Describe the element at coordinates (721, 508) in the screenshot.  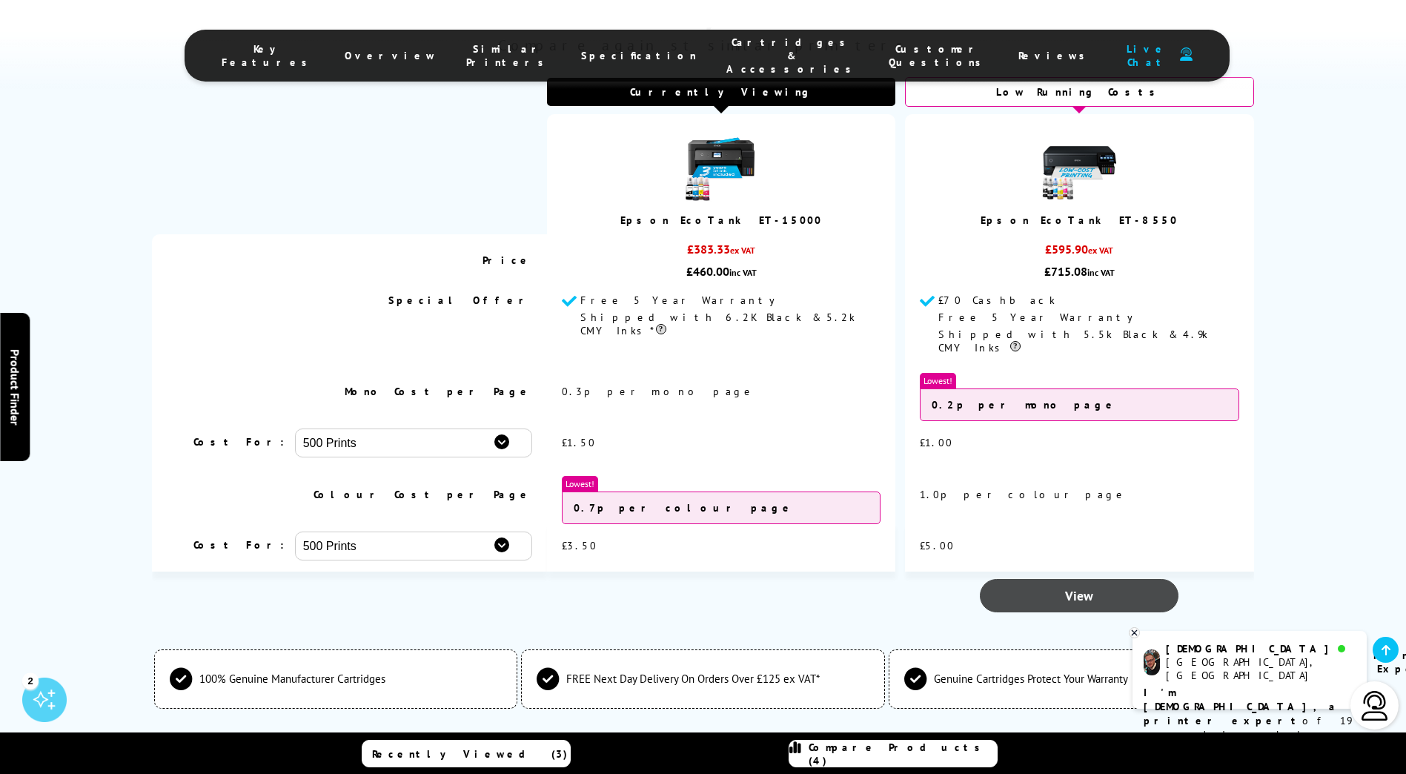
I see `div: 0.7p per colour page` at that location.